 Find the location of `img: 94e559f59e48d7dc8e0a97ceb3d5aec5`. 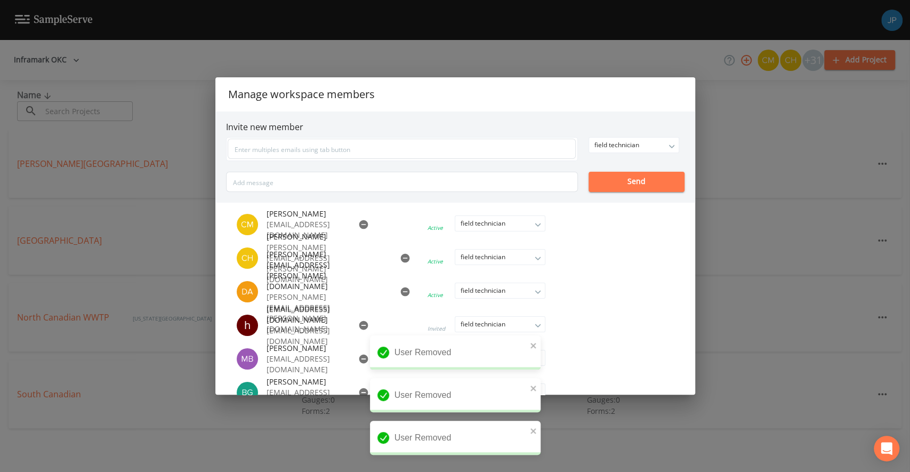

img: 94e559f59e48d7dc8e0a97ceb3d5aec5 is located at coordinates (247, 224).